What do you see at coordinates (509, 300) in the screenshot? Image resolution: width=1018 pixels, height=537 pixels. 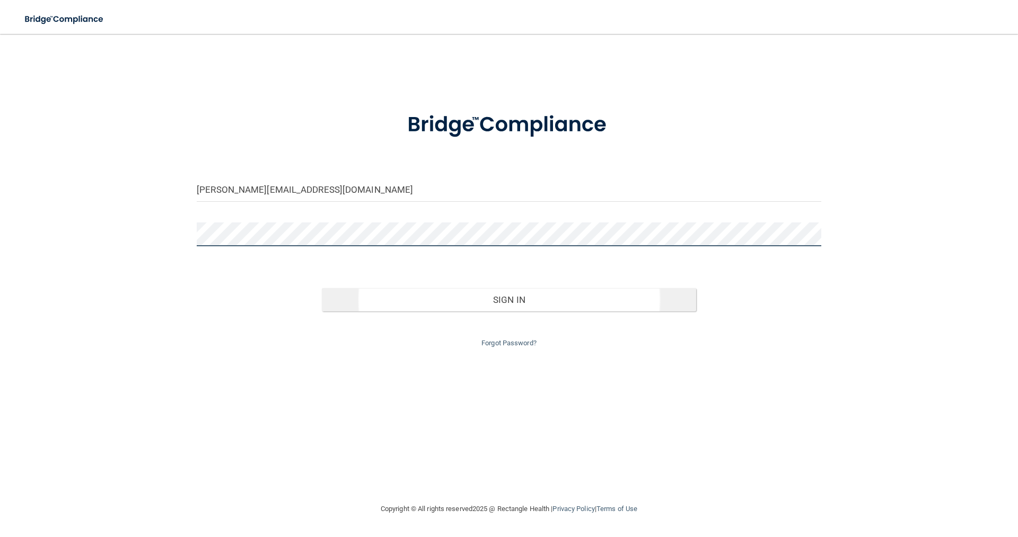 I see `button: Sign In` at bounding box center [509, 300].